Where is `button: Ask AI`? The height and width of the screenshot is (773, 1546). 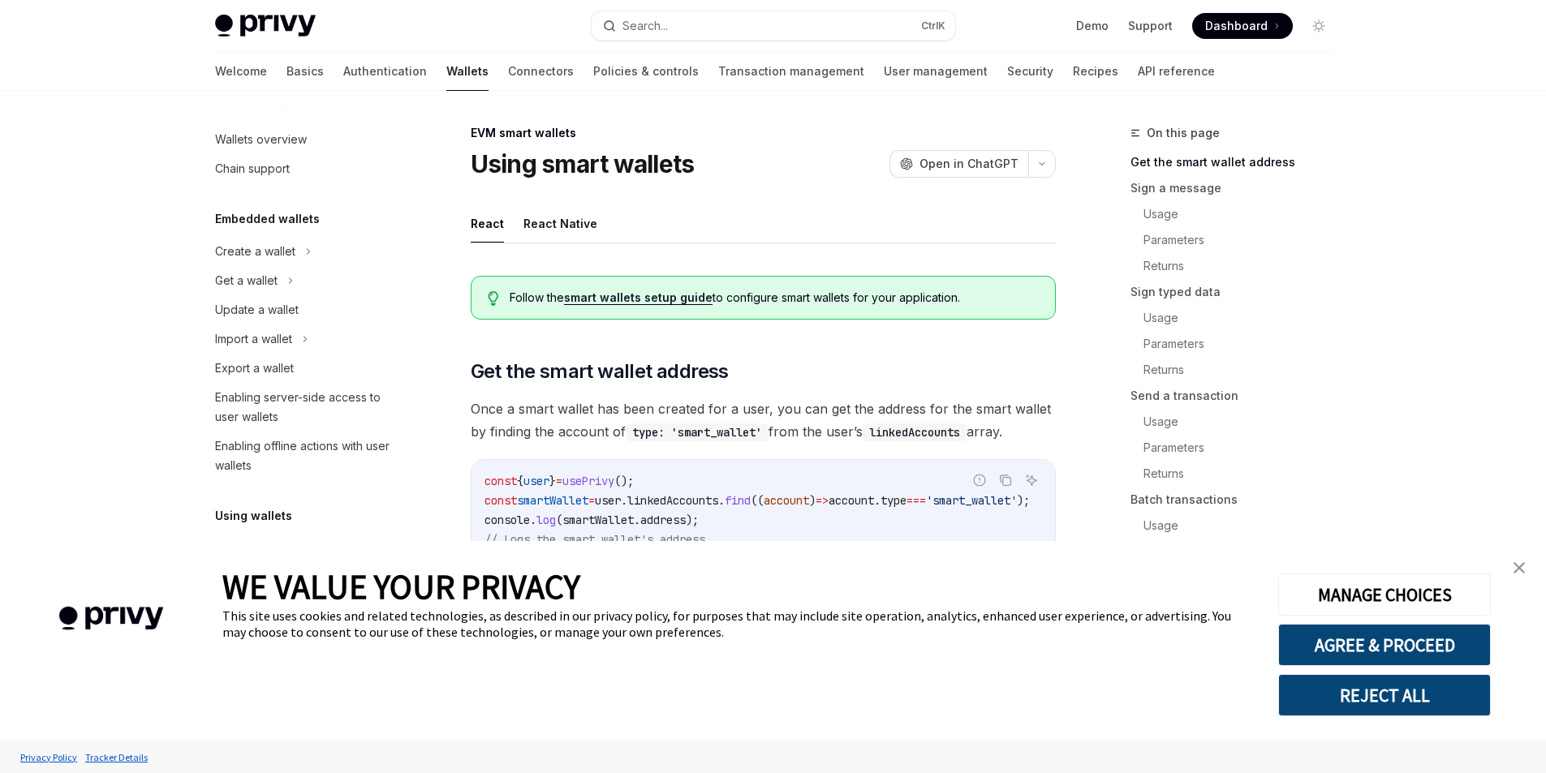
button: Ask AI is located at coordinates (1031, 480).